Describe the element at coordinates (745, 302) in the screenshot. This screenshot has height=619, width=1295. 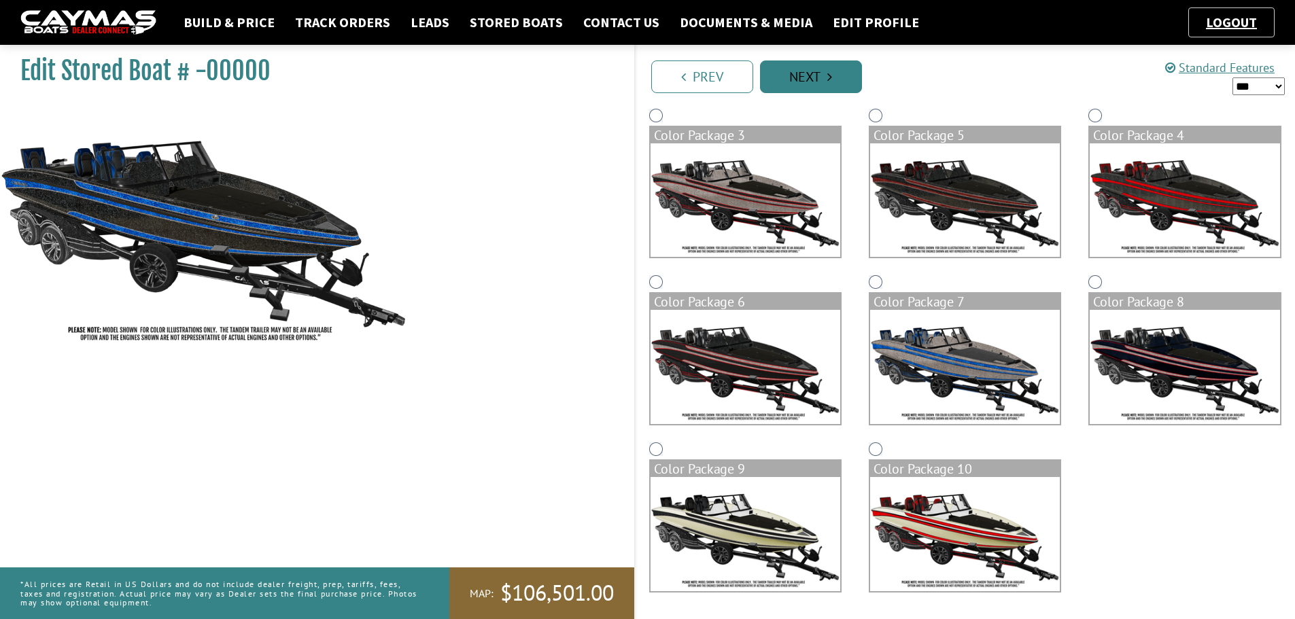
I see `div: Color Package 6` at that location.